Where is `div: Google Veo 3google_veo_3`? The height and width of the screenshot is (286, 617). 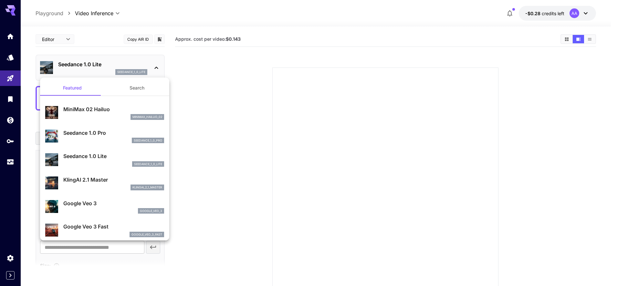
div: Google Veo 3google_veo_3 is located at coordinates (105, 206).